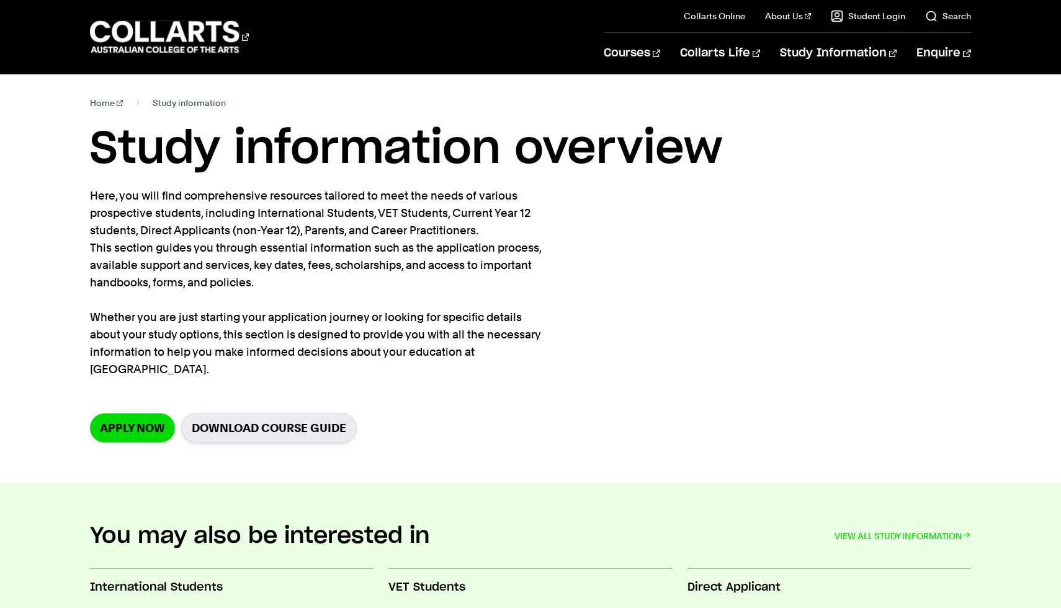 The image size is (1061, 608). Describe the element at coordinates (189, 103) in the screenshot. I see `span: Study information` at that location.